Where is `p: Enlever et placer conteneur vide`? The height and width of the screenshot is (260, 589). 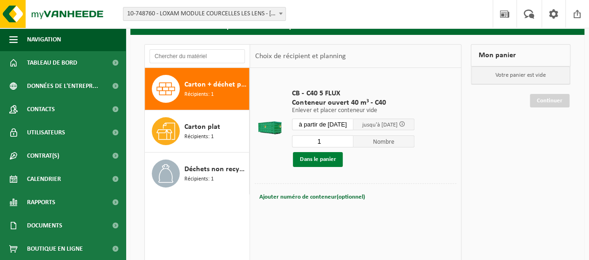
p: Enlever et placer conteneur vide is located at coordinates (353, 111).